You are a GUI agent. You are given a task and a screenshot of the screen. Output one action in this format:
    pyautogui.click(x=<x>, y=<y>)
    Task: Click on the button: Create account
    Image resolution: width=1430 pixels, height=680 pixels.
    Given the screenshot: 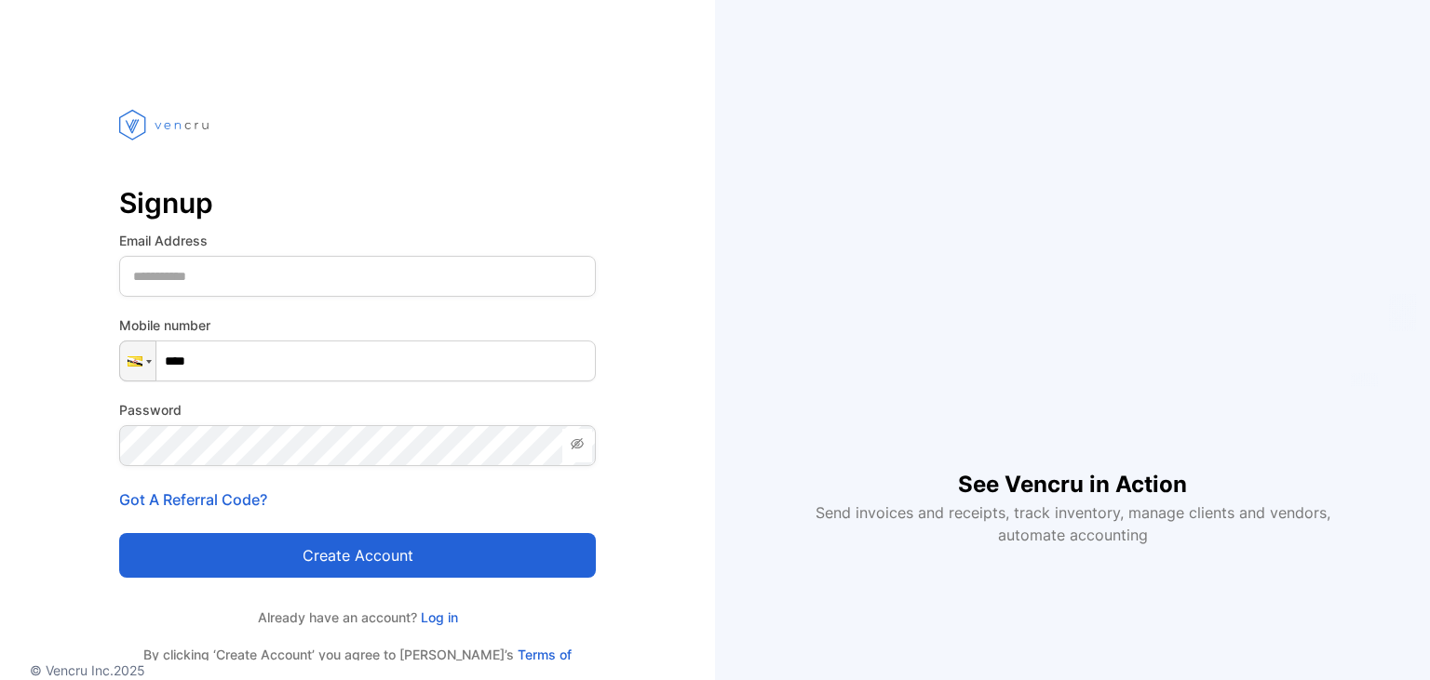 What is the action you would take?
    pyautogui.click(x=357, y=556)
    